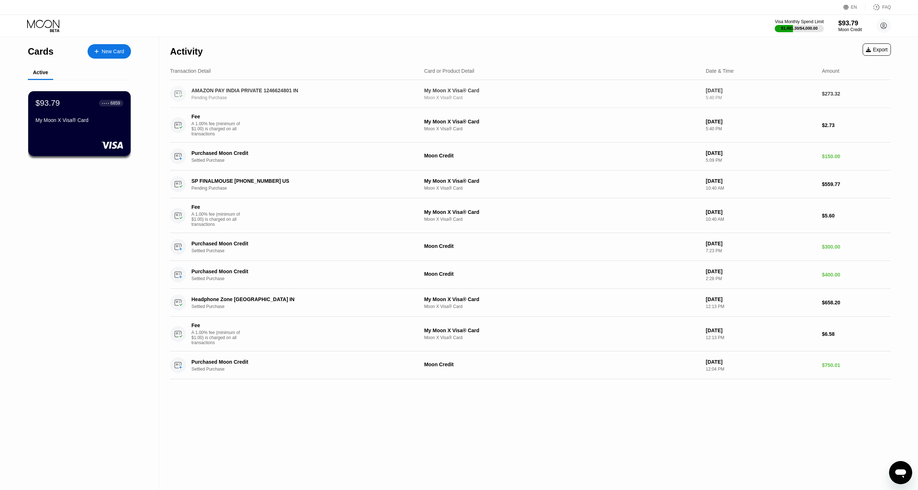  I want to click on div: Export, so click(876, 50).